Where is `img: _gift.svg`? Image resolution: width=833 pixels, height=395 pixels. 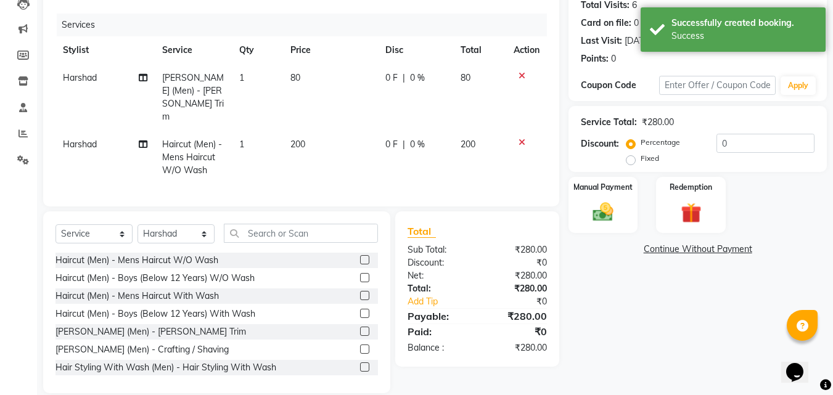
img: _gift.svg is located at coordinates (691, 213).